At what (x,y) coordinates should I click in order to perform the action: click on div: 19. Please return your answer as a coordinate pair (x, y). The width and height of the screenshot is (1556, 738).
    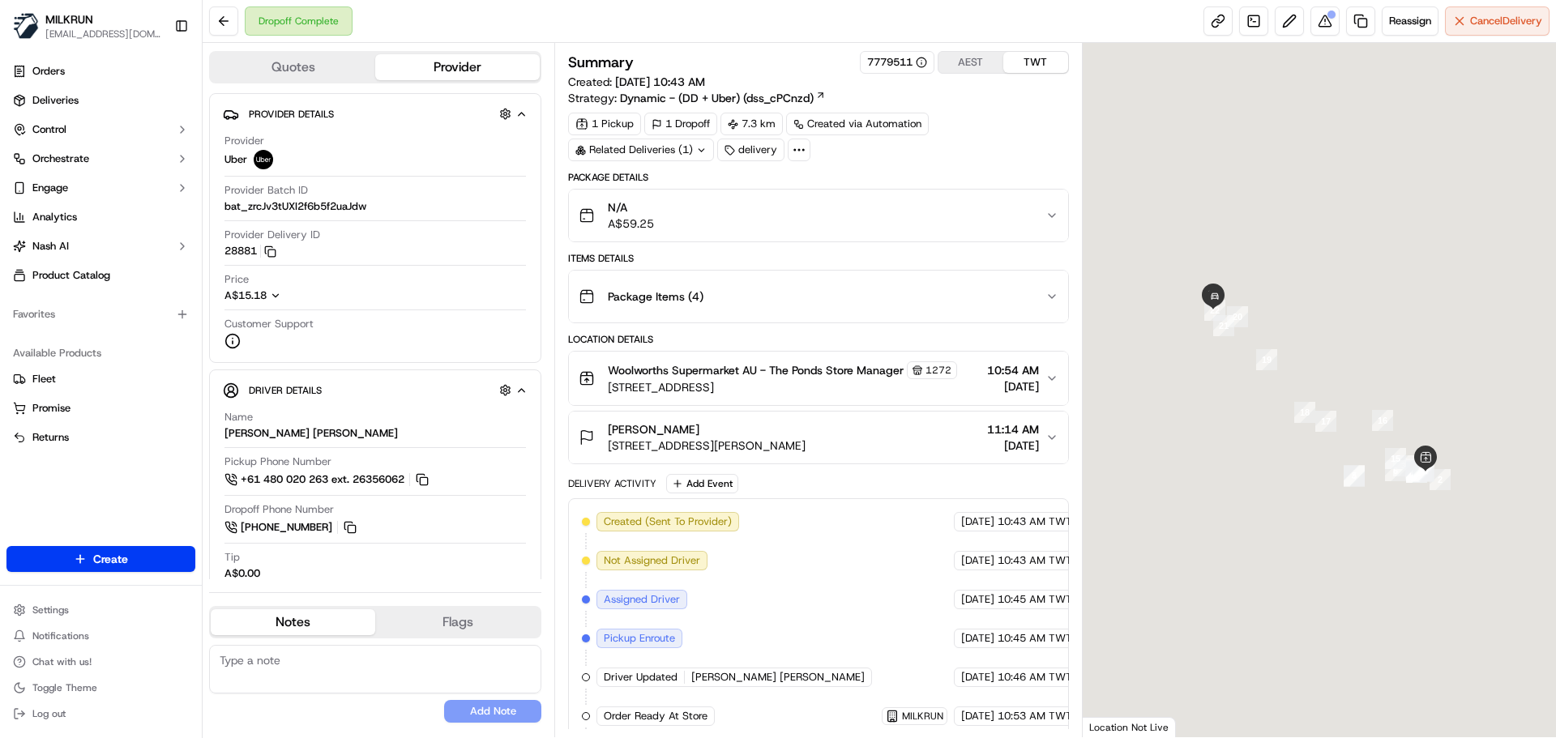
    Looking at the image, I should click on (1266, 360).